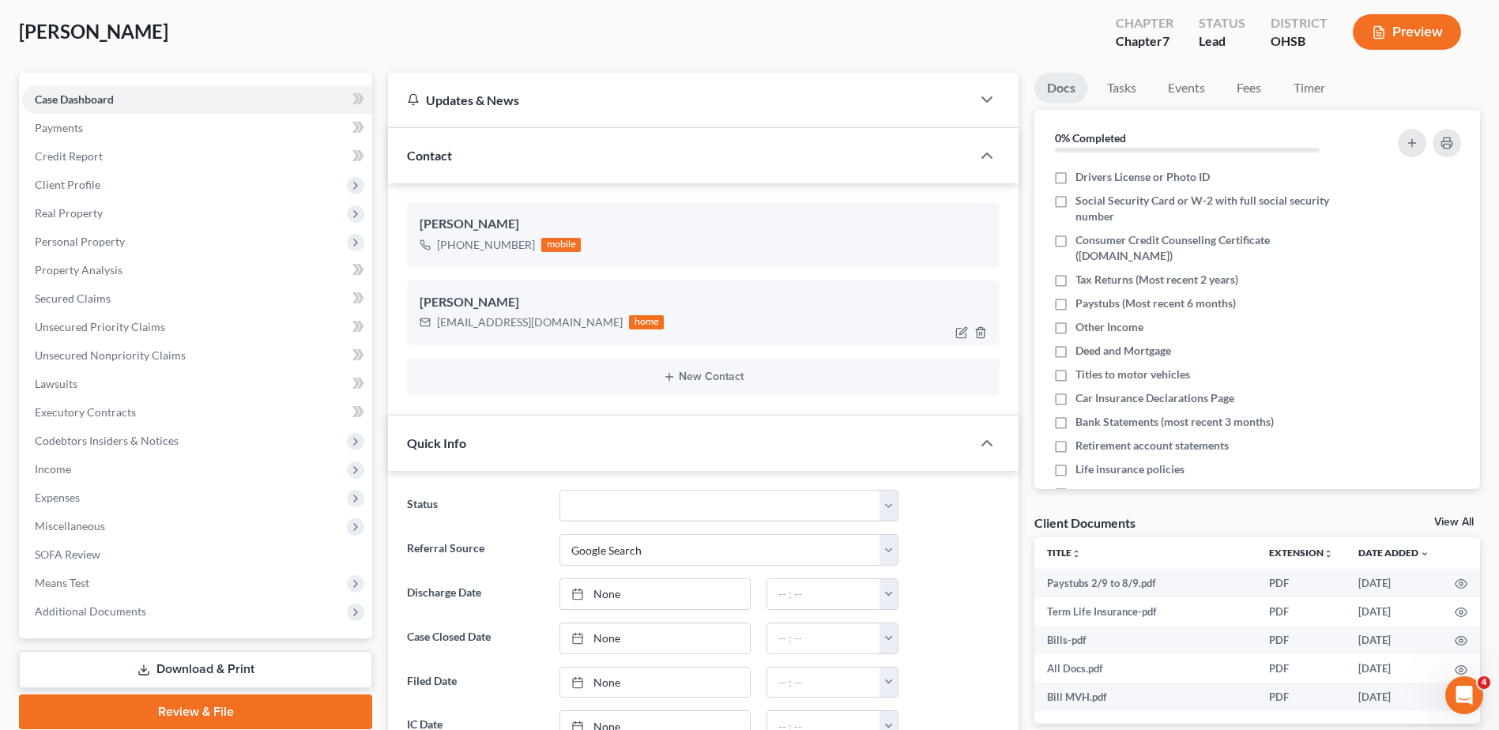 The width and height of the screenshot is (1499, 730). What do you see at coordinates (1152, 446) in the screenshot?
I see `span: Retirement account statements` at bounding box center [1152, 446].